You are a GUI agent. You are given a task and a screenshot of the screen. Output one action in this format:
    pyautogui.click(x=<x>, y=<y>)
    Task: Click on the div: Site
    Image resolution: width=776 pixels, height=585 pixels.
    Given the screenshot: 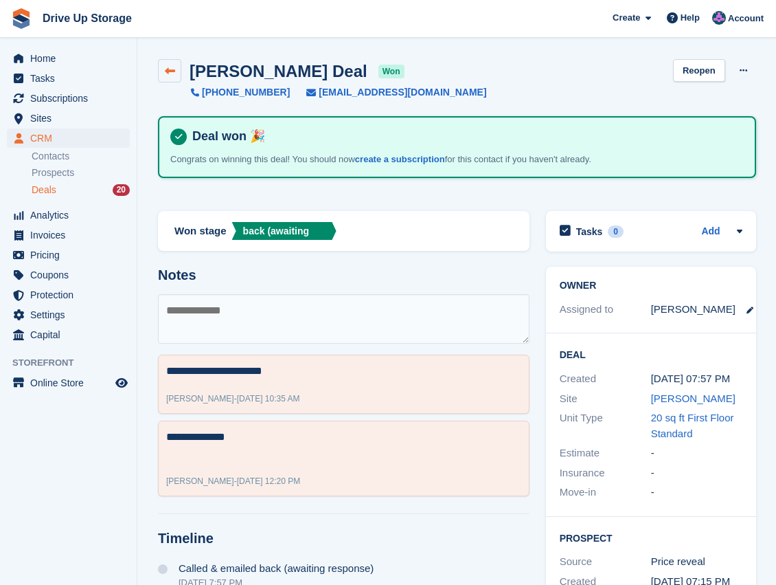 What is the action you would take?
    pyautogui.click(x=605, y=398)
    